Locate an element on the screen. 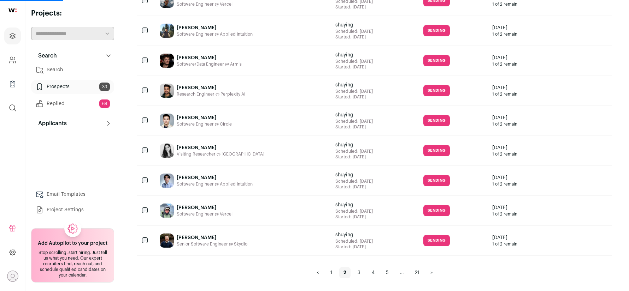 This screenshot has width=629, height=291. span: 2 is located at coordinates (345, 273).